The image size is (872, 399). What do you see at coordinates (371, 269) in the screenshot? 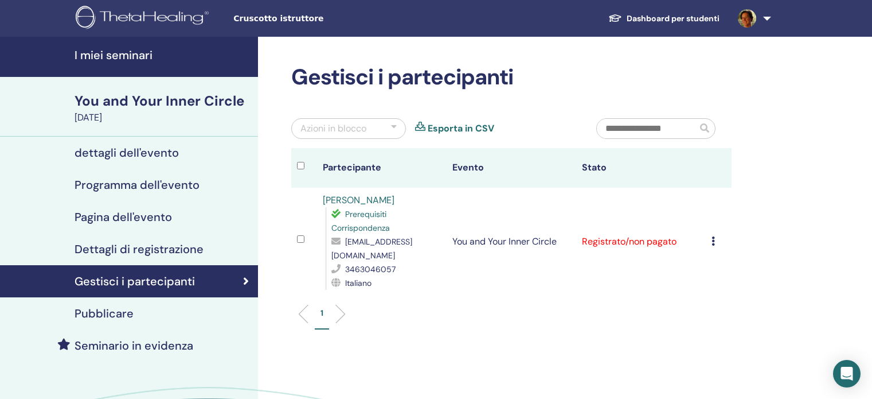
I see `span: 3463046057` at bounding box center [371, 269].